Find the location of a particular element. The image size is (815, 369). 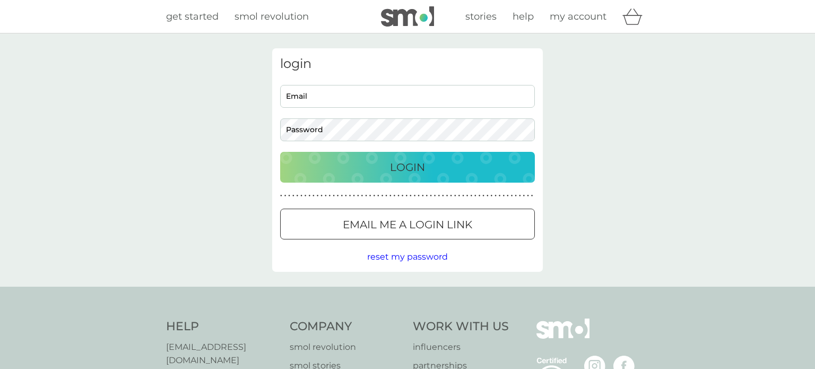

p: influencers is located at coordinates (461, 347).